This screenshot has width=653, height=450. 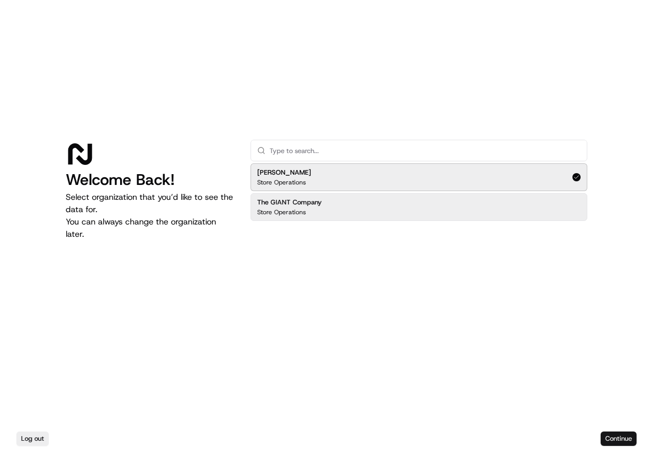 I want to click on p: Select organization that you’d like to see the data for. You can always change the organization l..., so click(x=150, y=216).